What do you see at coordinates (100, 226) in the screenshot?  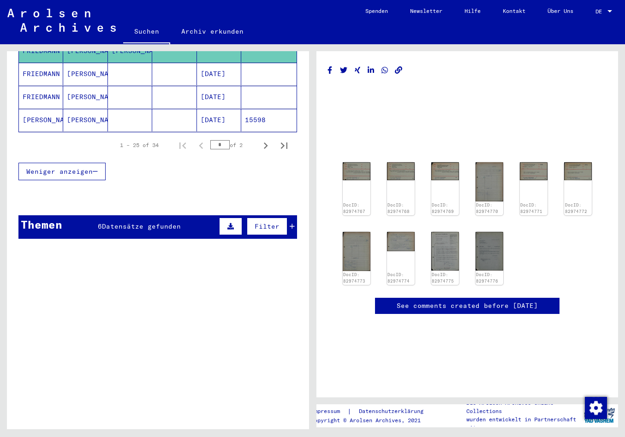 I see `span: 6` at bounding box center [100, 226].